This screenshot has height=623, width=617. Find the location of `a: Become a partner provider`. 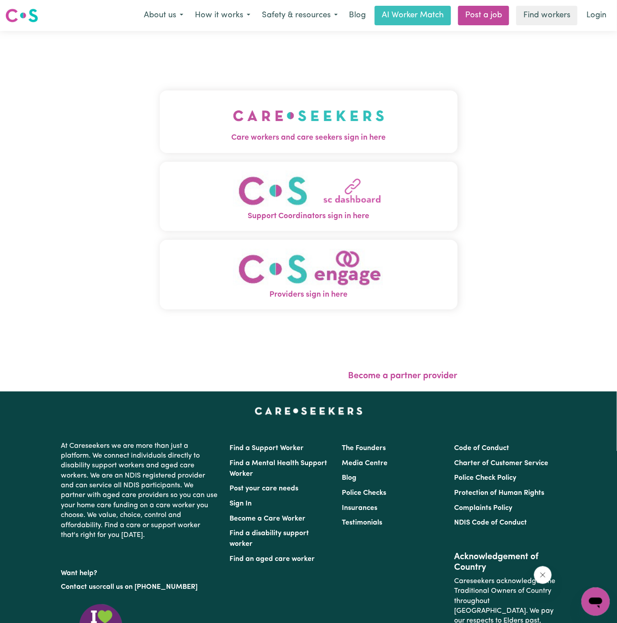

a: Become a partner provider is located at coordinates (403, 376).